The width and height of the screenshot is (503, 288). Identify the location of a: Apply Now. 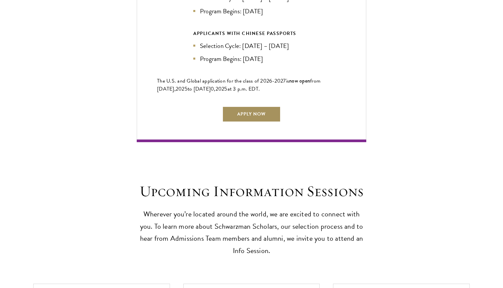
(251, 114).